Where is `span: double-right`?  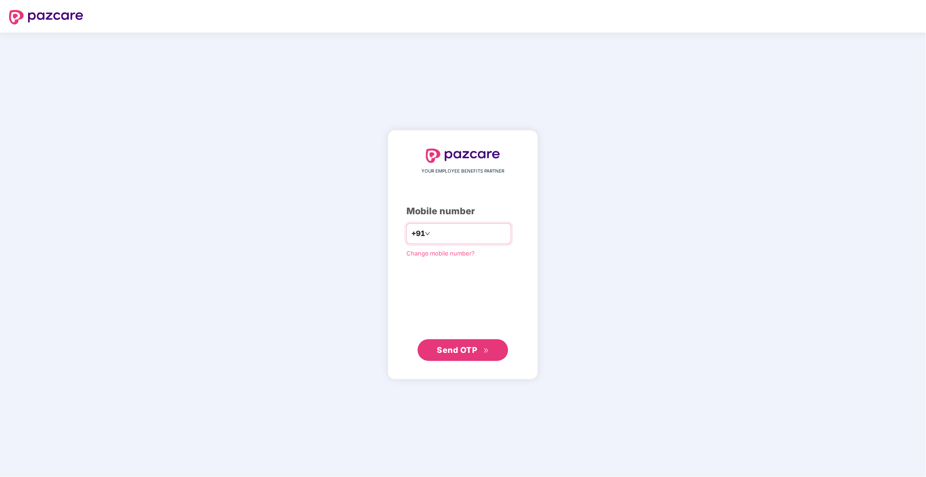 span: double-right is located at coordinates (486, 350).